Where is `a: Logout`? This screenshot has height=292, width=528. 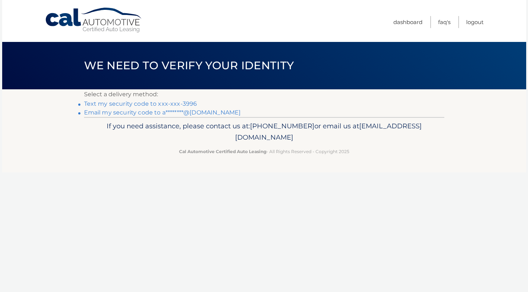 a: Logout is located at coordinates (475, 22).